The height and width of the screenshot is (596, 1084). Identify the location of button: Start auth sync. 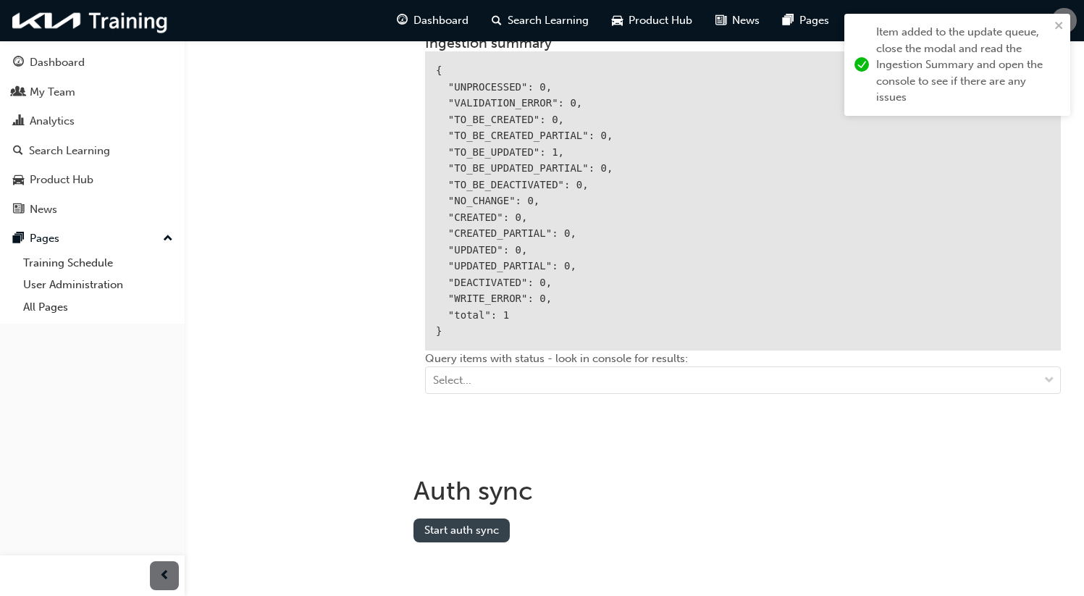
(461, 530).